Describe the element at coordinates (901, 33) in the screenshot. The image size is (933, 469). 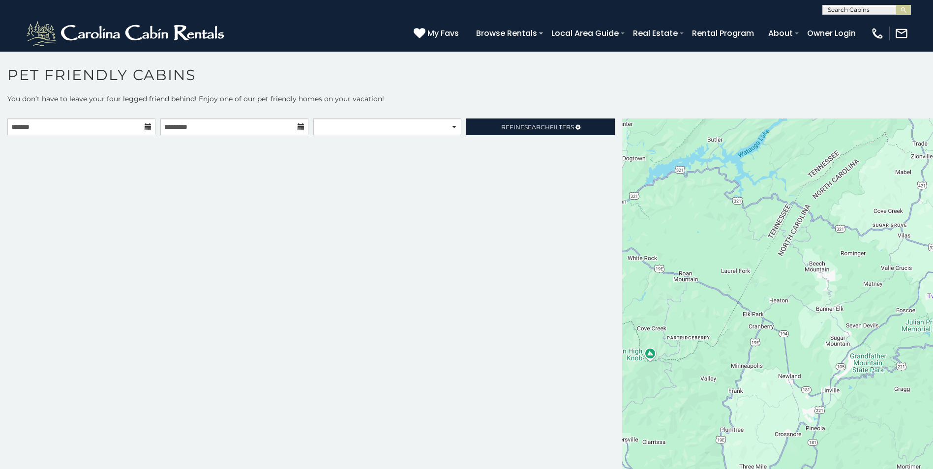
I see `img: mail-regular-white.png` at that location.